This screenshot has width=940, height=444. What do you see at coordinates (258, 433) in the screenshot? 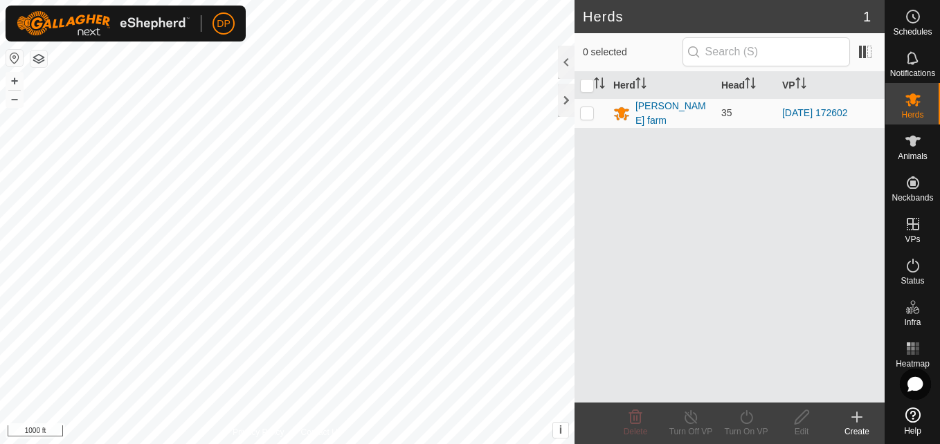
I see `a: Privacy Policy` at bounding box center [258, 433].